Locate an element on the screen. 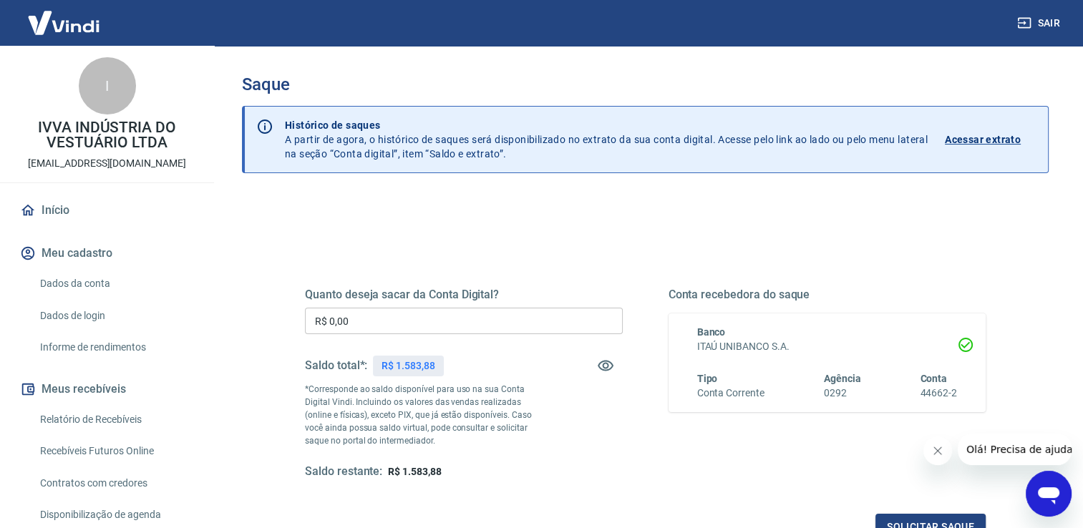 This screenshot has height=528, width=1083. button: Meu cadastro is located at coordinates (107, 253).